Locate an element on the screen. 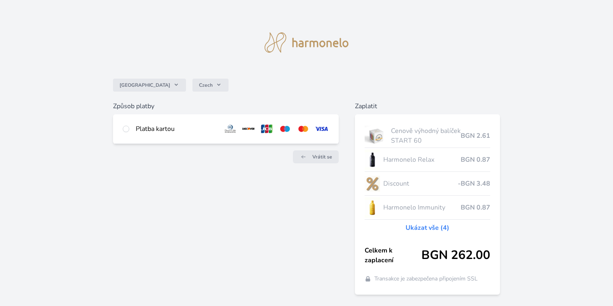 The image size is (613, 306). button: Czech is located at coordinates (210, 85).